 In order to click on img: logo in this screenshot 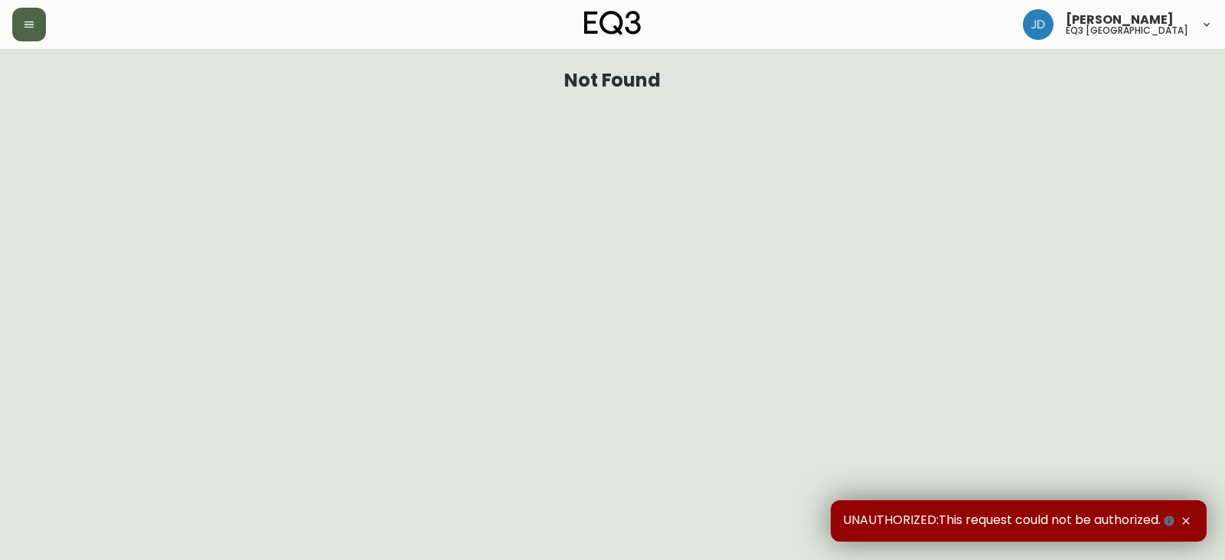, I will do `click(613, 23)`.